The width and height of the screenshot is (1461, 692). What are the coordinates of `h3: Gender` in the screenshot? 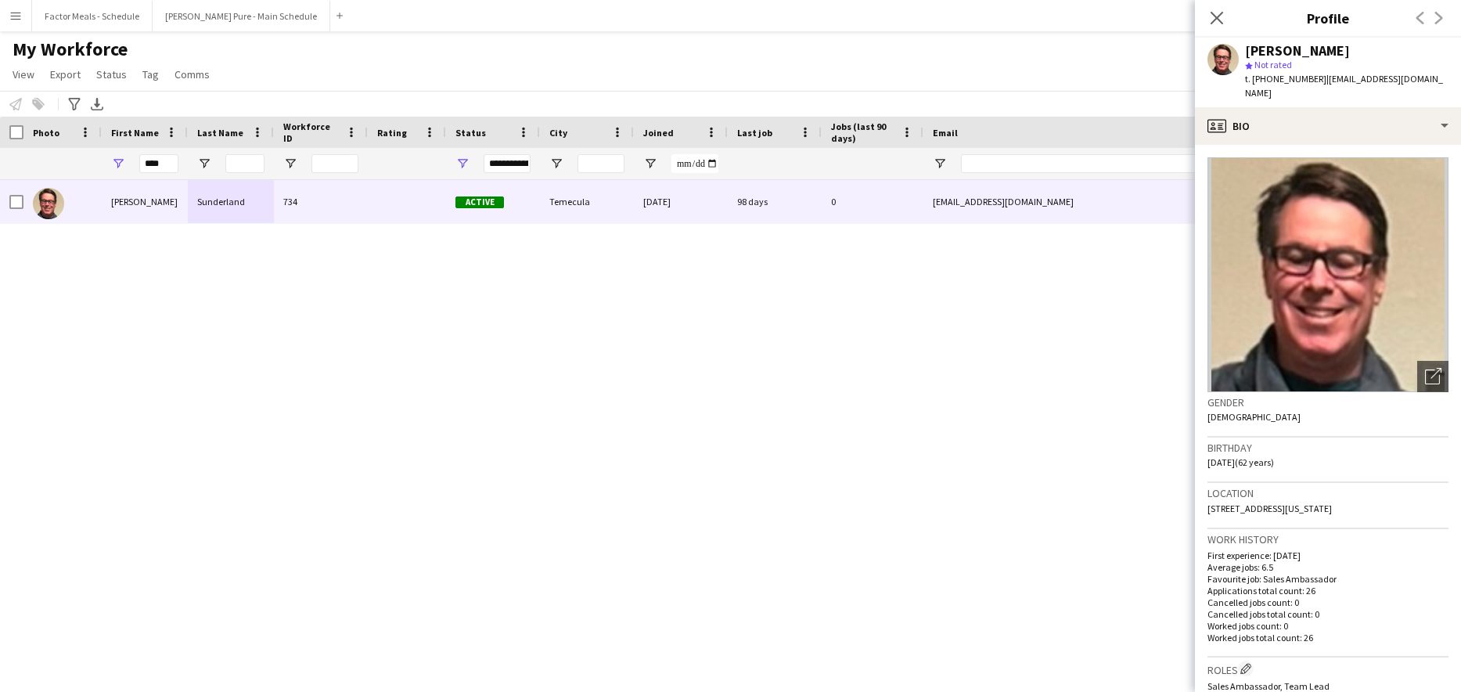 It's located at (1328, 402).